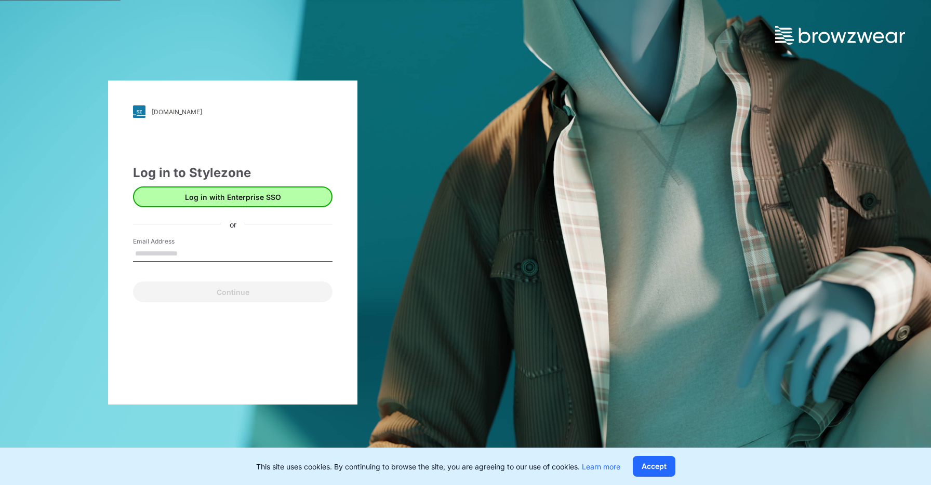 The image size is (931, 485). Describe the element at coordinates (601, 467) in the screenshot. I see `a: Learn more` at that location.